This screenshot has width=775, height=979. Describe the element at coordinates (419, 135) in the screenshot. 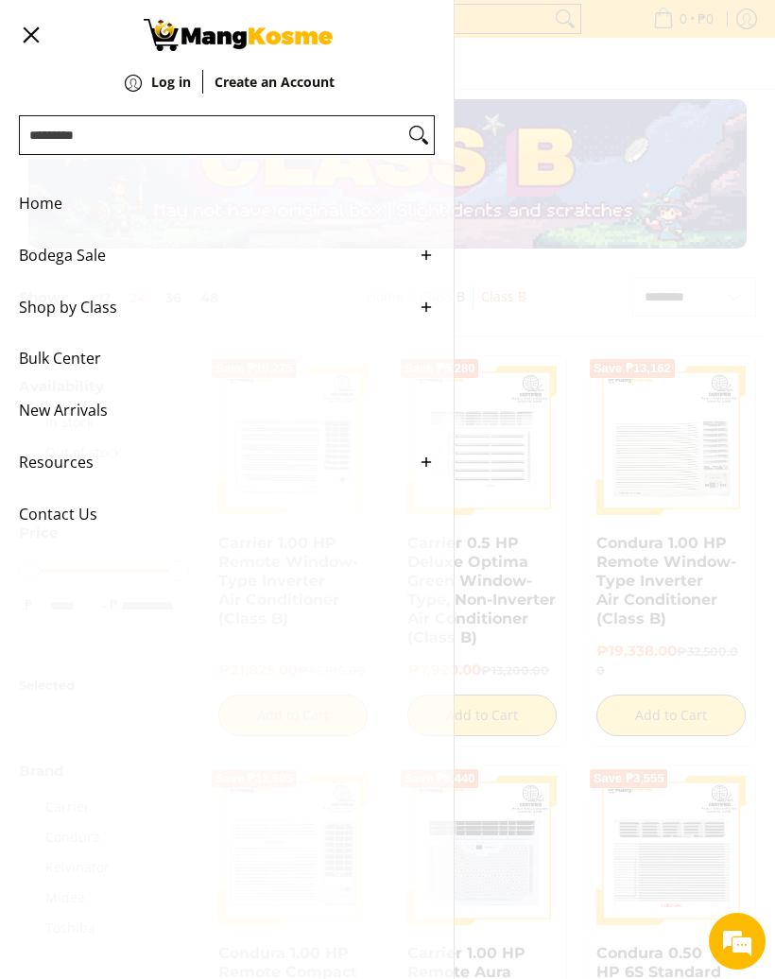

I see `button: Search` at that location.